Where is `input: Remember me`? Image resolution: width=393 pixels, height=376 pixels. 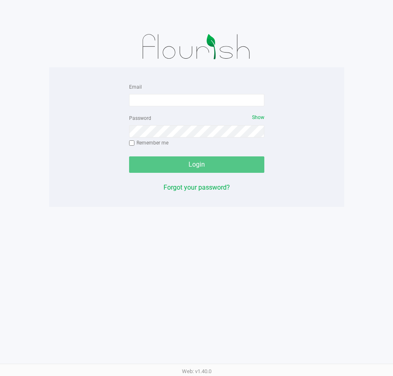 input: Remember me is located at coordinates (132, 143).